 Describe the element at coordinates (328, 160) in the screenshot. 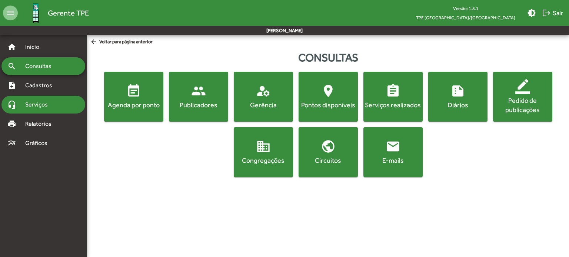

I see `div: Circuitos` at that location.